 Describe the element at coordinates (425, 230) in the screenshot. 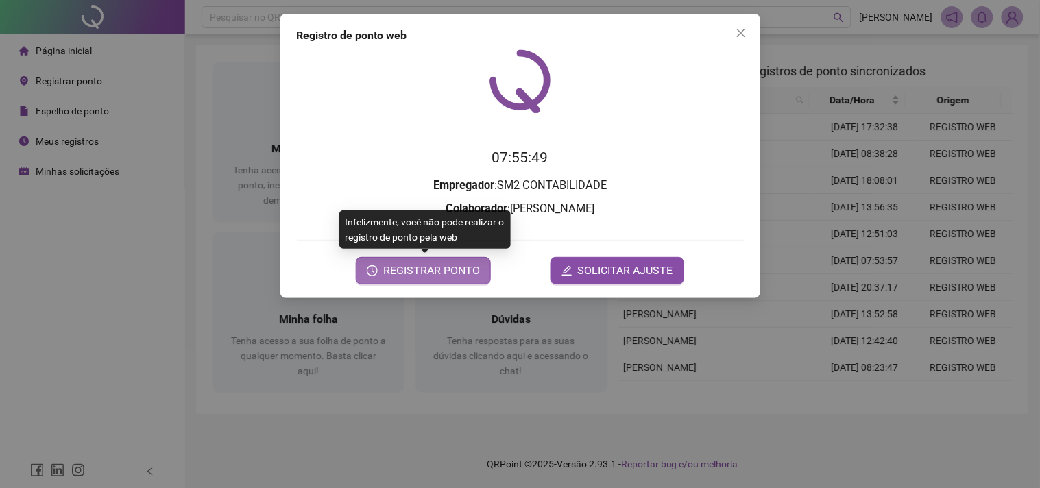

I see `div: Infelizmente, você não pode realizar o registro de ponto pela web` at that location.